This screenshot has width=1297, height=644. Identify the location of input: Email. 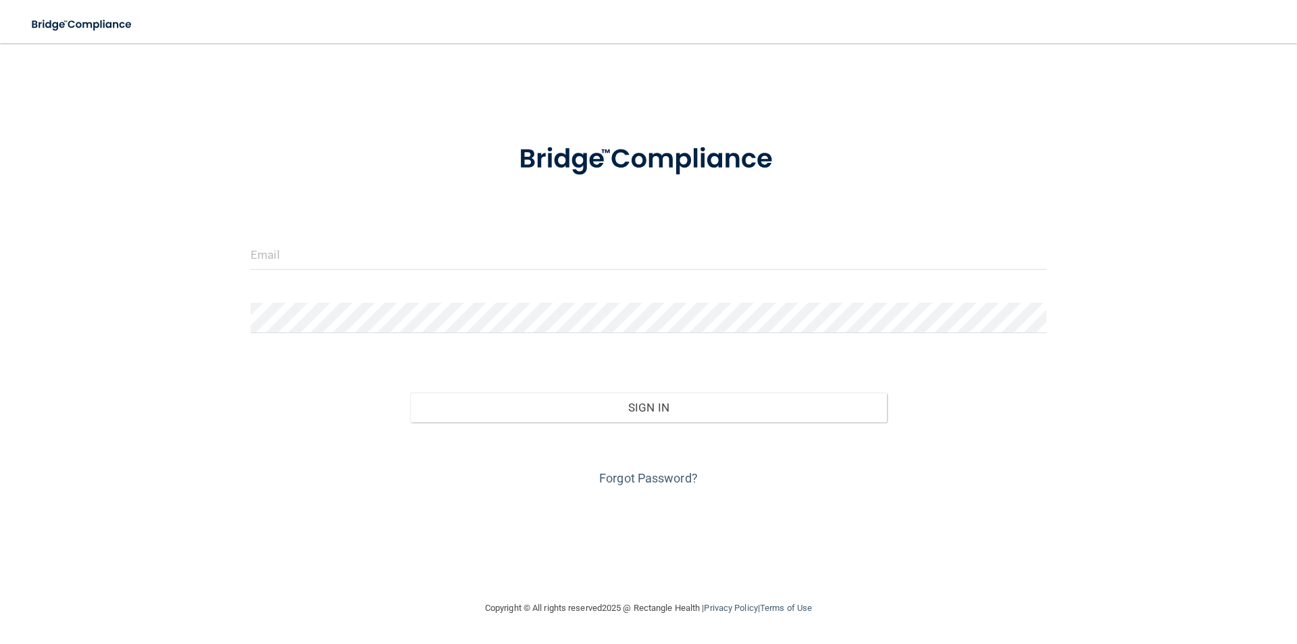
(648, 254).